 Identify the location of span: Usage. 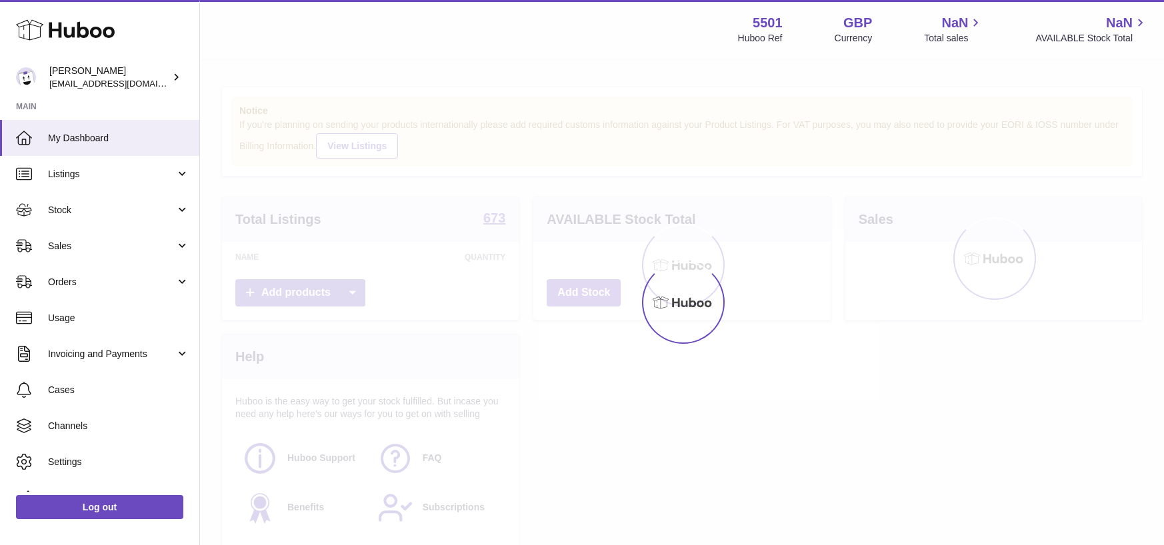
(119, 318).